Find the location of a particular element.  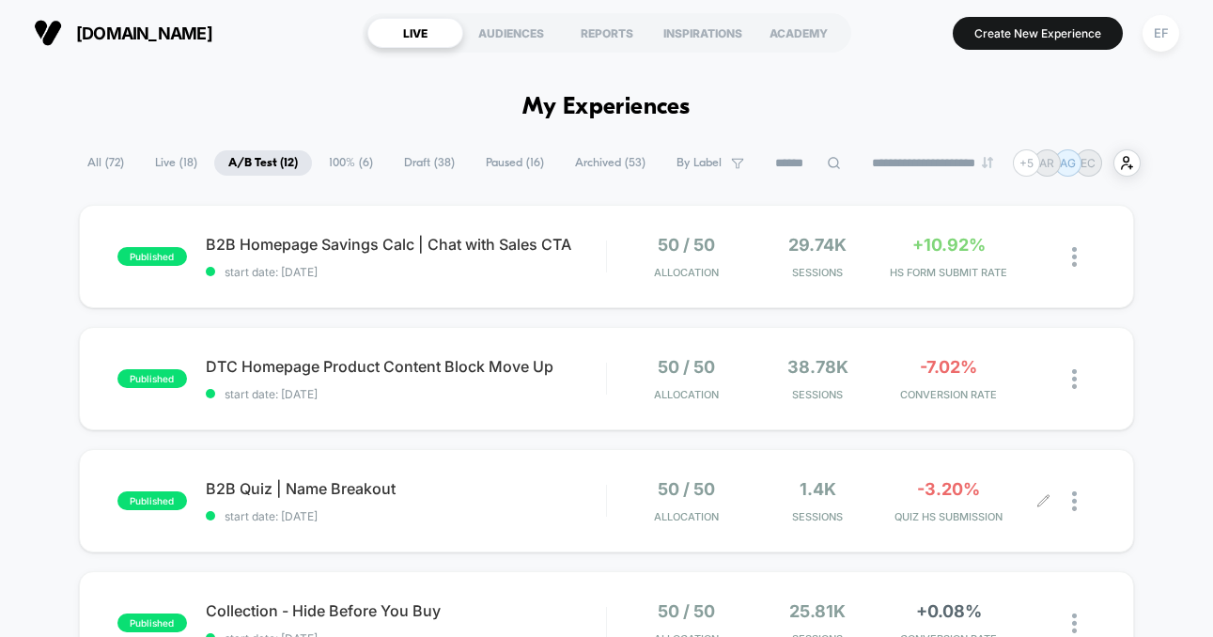

div: EF is located at coordinates (1161, 33).